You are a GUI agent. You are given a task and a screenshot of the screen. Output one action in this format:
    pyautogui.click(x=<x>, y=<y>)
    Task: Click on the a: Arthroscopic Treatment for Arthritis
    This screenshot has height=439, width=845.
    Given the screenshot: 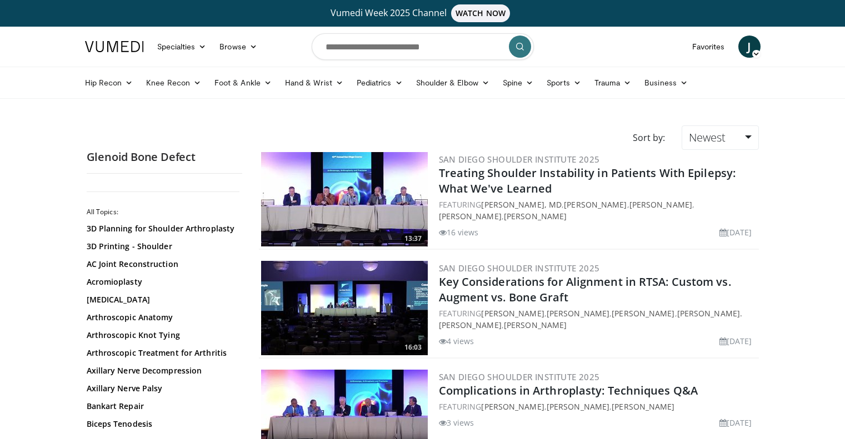 What is the action you would take?
    pyautogui.click(x=162, y=353)
    